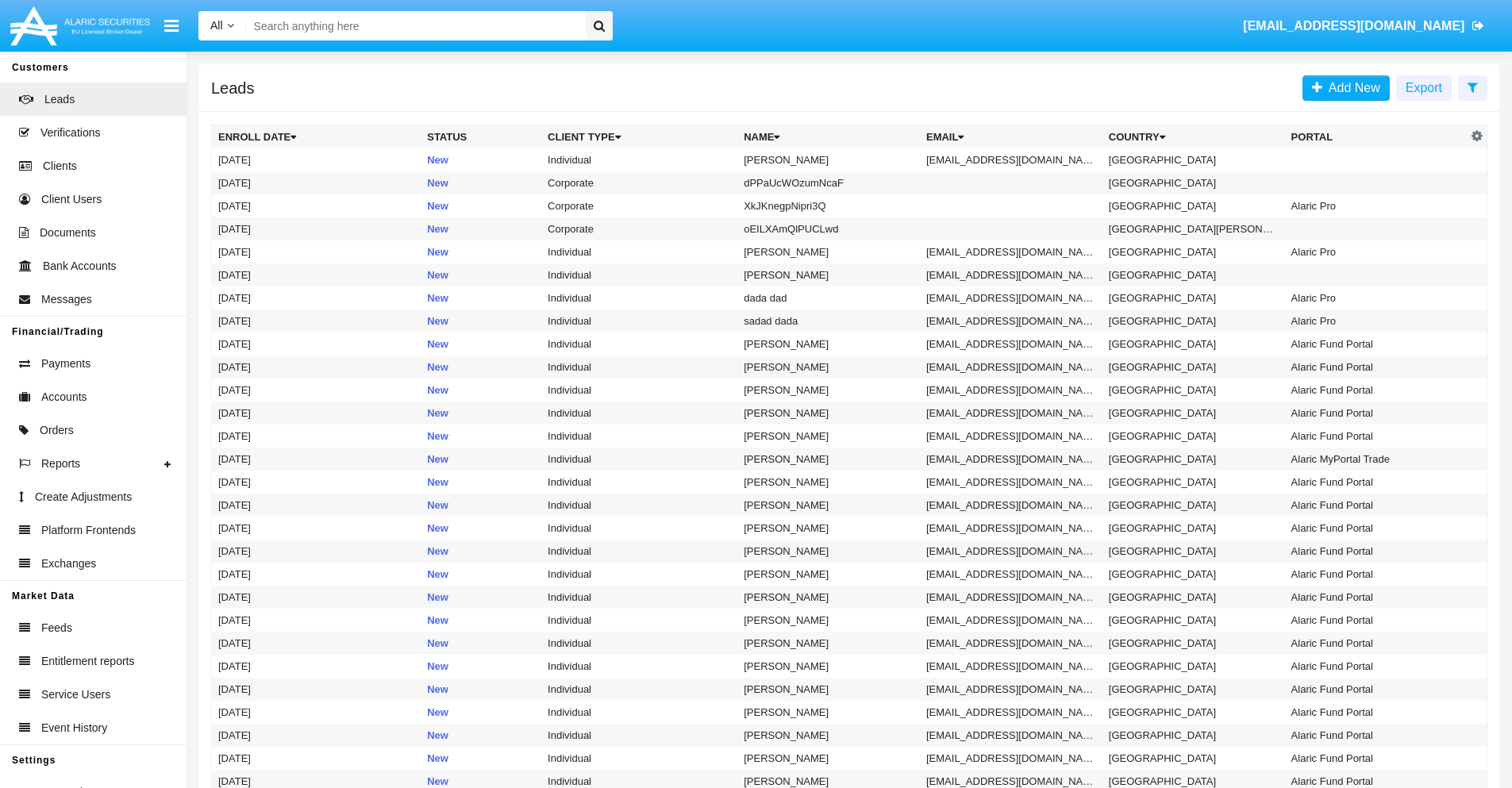 The width and height of the screenshot is (1512, 788). I want to click on td: dPPaUcWOzumNcaF, so click(828, 182).